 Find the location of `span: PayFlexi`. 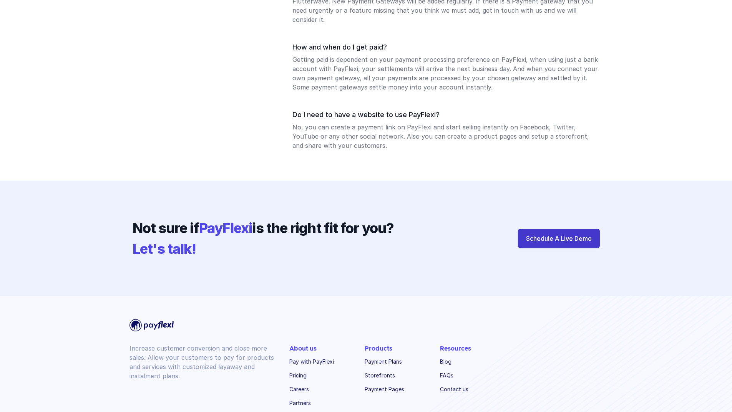

span: PayFlexi is located at coordinates (226, 228).